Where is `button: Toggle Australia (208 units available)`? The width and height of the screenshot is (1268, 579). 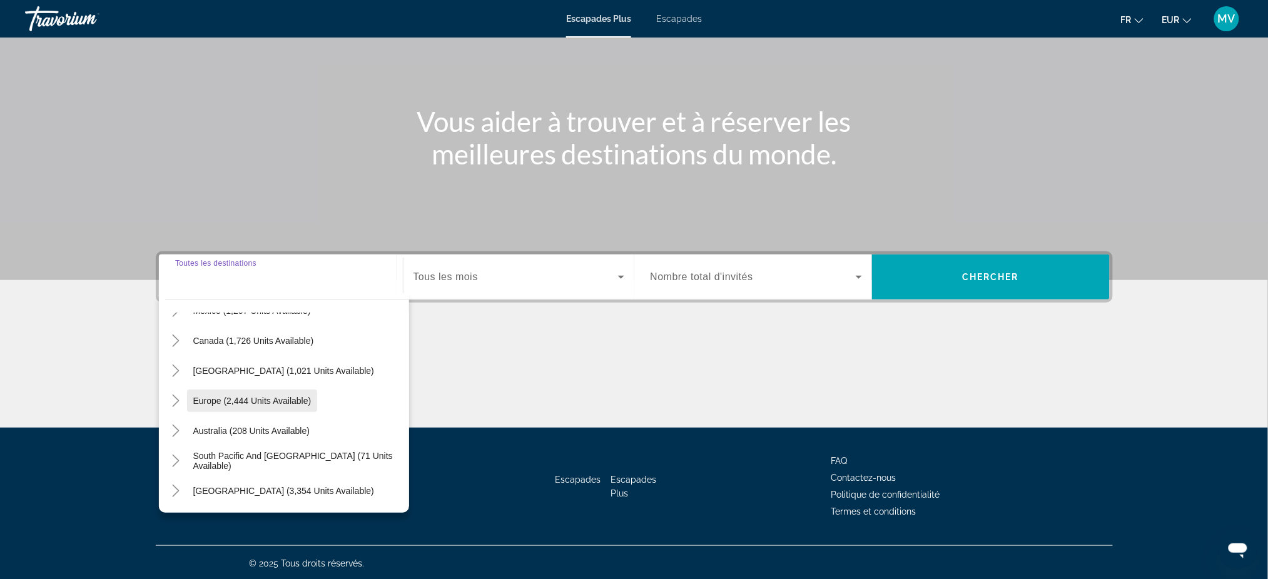
button: Toggle Australia (208 units available) is located at coordinates (176, 431).